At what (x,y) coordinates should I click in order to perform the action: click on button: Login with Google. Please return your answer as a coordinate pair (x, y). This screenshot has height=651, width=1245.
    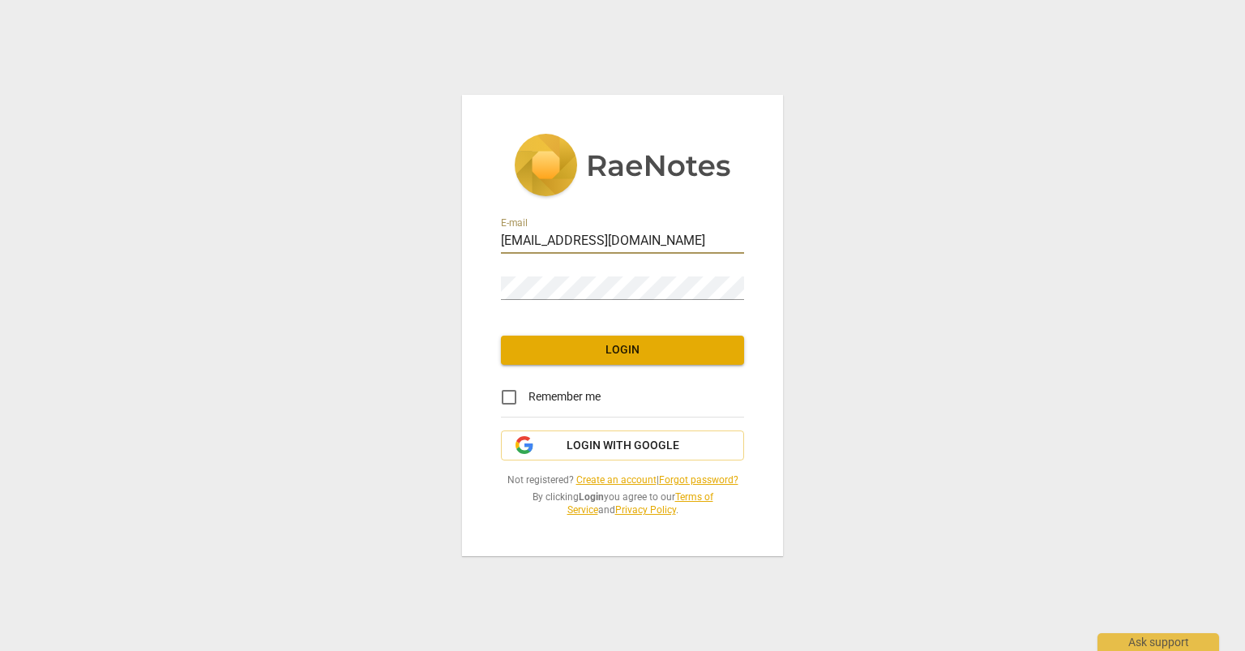
    Looking at the image, I should click on (622, 446).